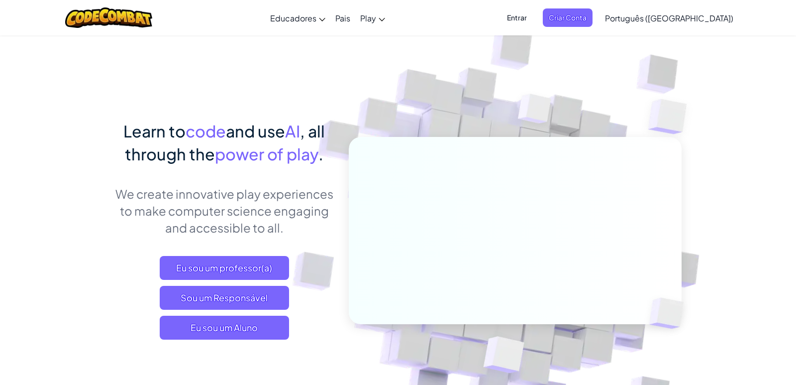  I want to click on span: Educadores, so click(293, 18).